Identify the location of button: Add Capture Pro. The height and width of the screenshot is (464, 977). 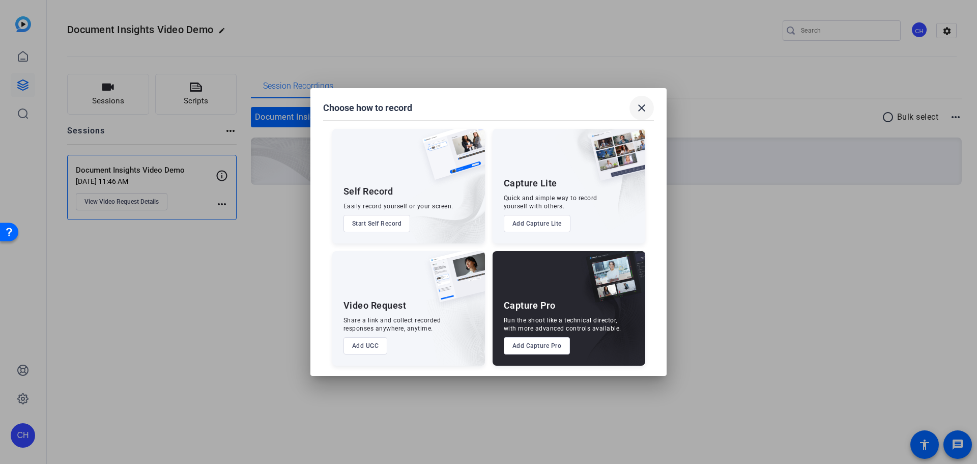
(537, 346).